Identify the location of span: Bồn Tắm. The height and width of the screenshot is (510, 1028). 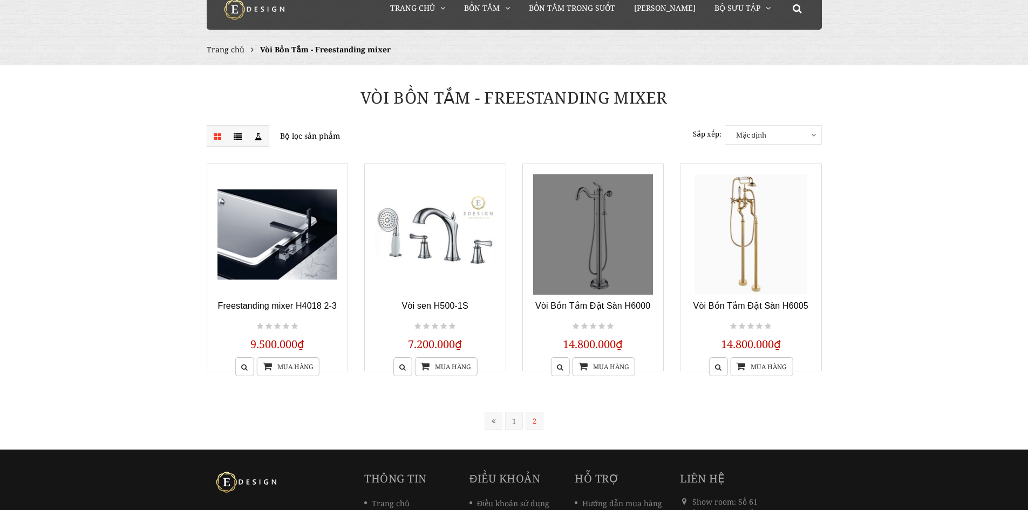
(482, 8).